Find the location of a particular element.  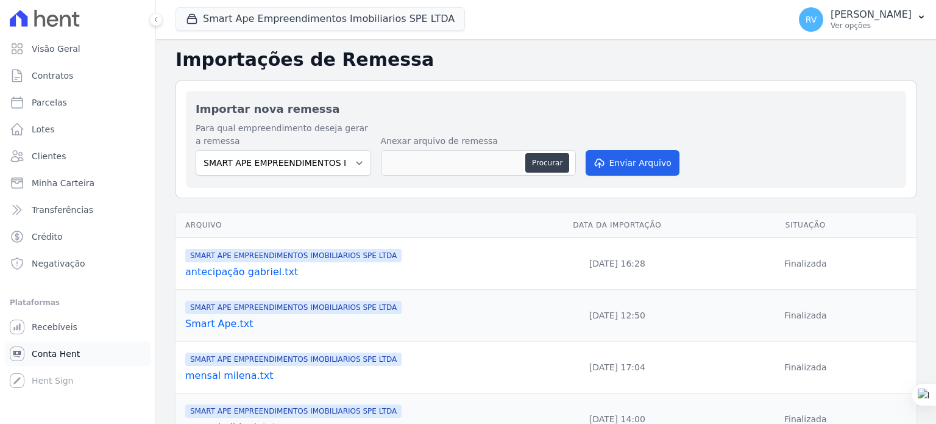

span: Conta Hent is located at coordinates (55, 353).